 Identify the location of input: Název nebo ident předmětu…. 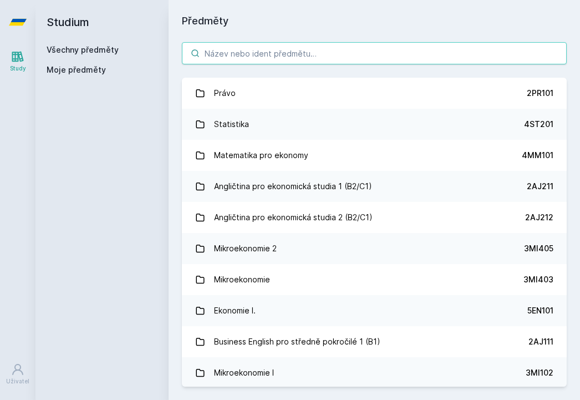
(374, 53).